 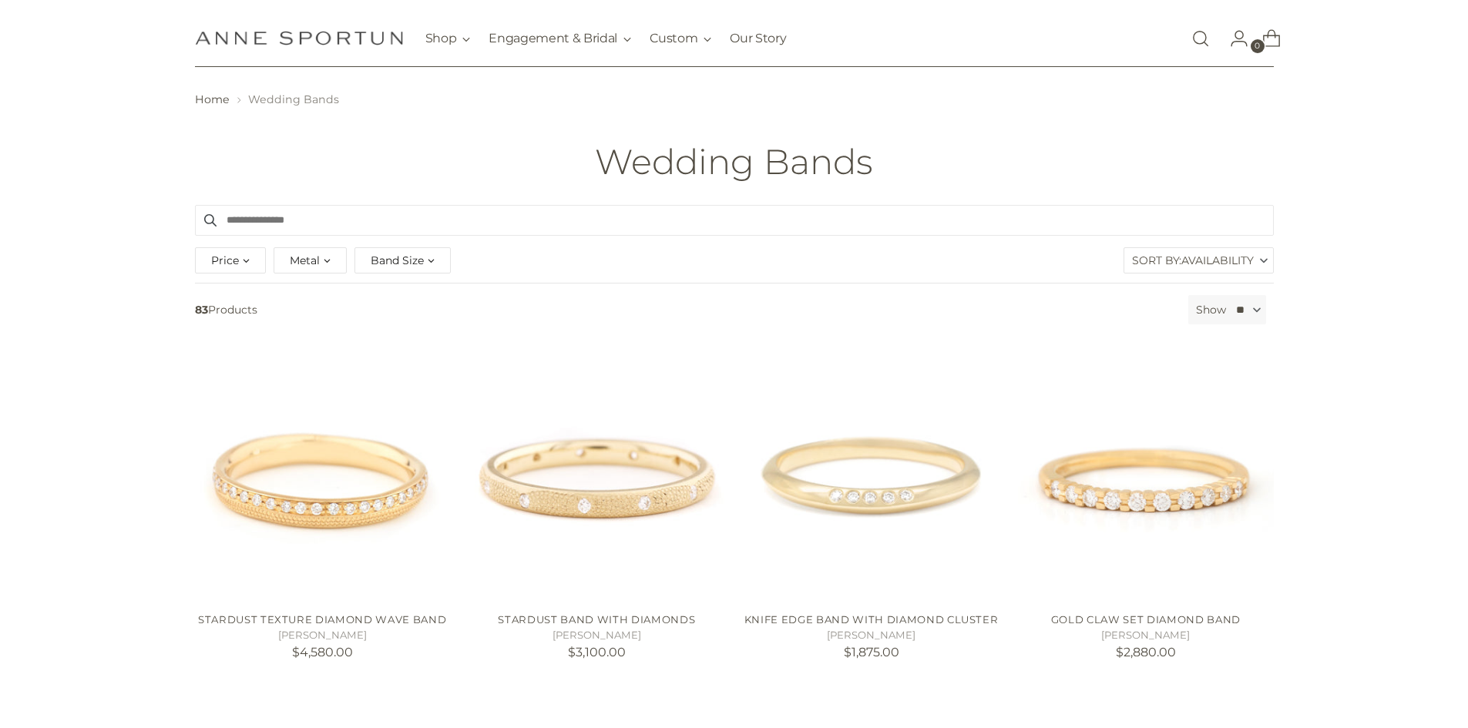 I want to click on span: Metal, so click(x=304, y=260).